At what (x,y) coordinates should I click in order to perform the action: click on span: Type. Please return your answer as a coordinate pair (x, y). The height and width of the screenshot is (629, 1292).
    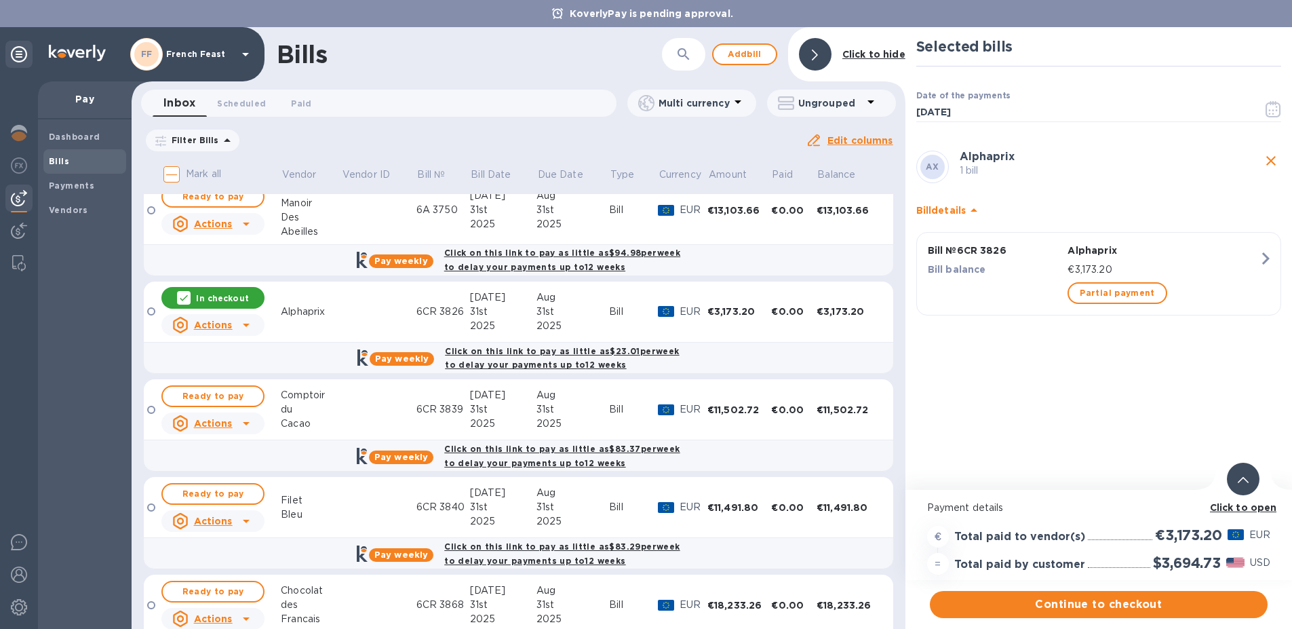
    Looking at the image, I should click on (632, 174).